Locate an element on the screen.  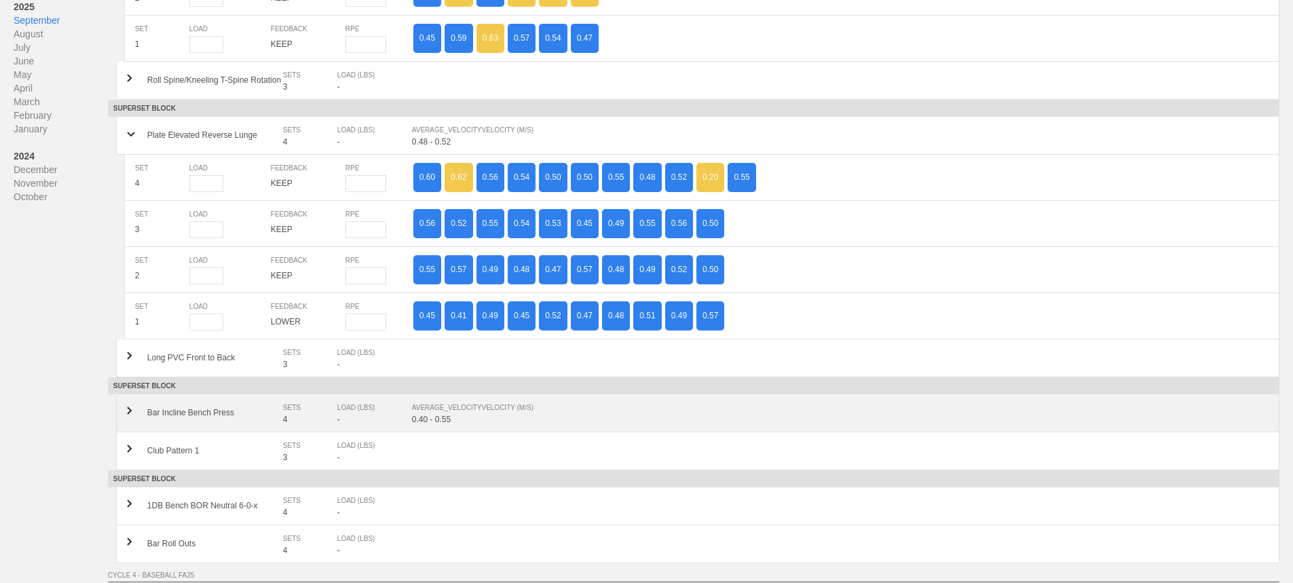
div: 0.40 - 0.55 is located at coordinates (840, 419).